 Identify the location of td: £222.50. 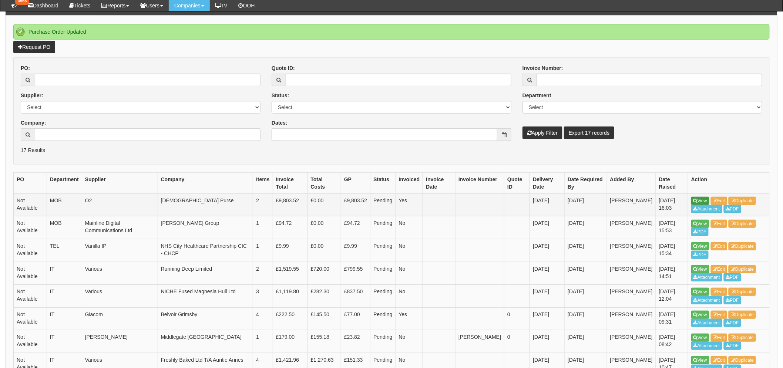
(290, 319).